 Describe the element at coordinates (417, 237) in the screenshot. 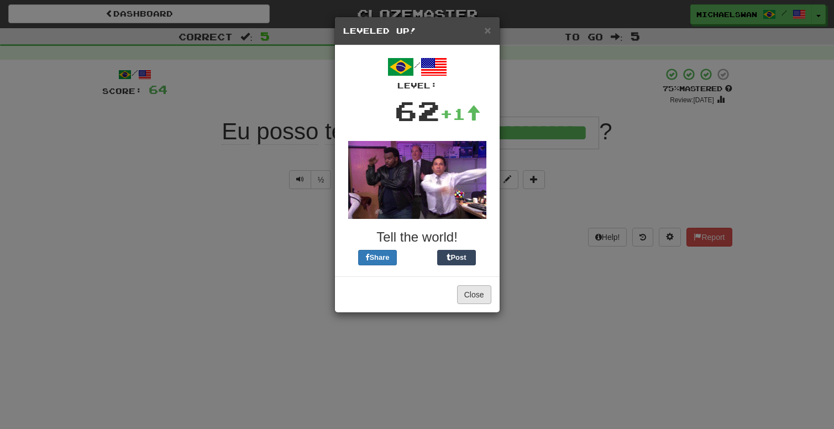

I see `h3: Tell the world!` at that location.